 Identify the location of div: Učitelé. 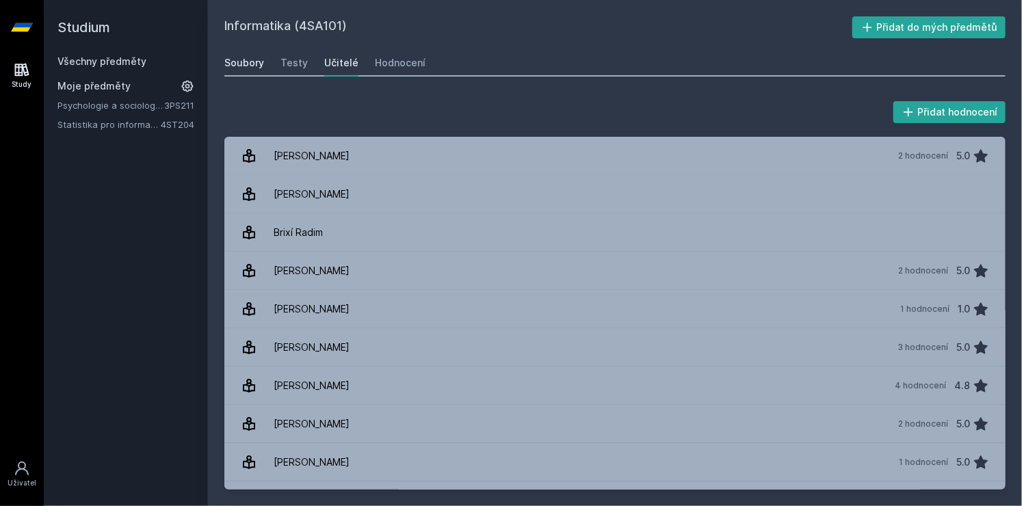
(341, 63).